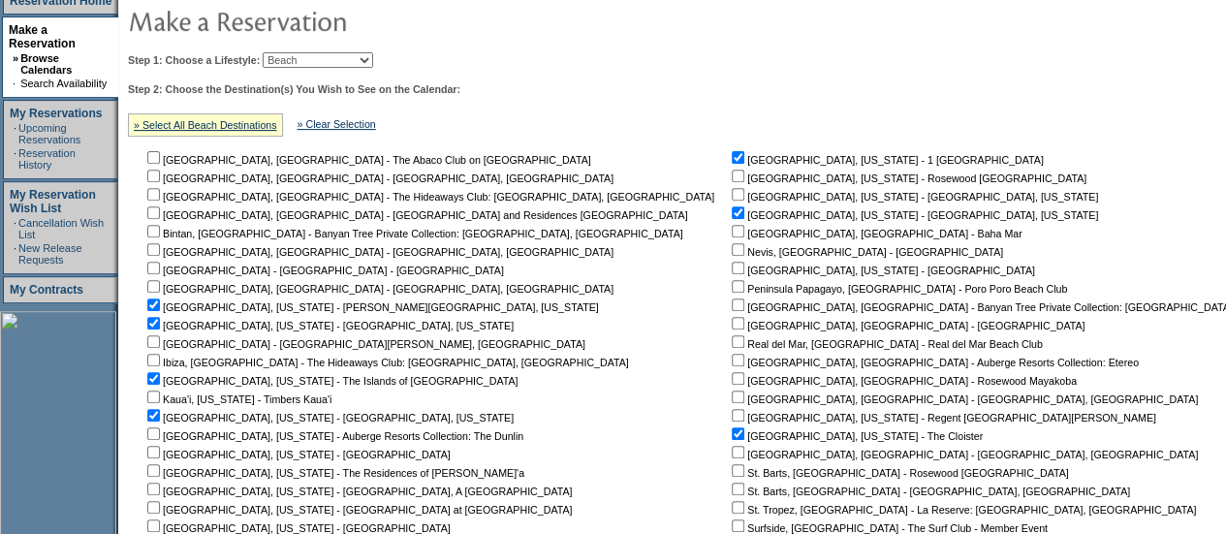 The width and height of the screenshot is (1226, 534). Describe the element at coordinates (322, 20) in the screenshot. I see `img: pgTtlMakeReservation.gif` at that location.